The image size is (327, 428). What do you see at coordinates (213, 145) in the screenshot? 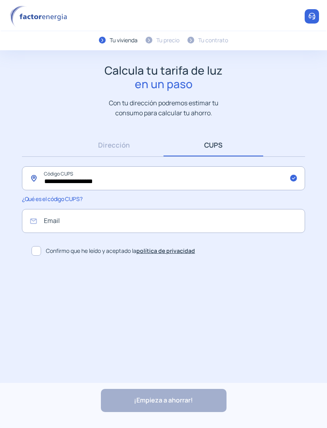
I see `a: CUPS` at bounding box center [213, 145].